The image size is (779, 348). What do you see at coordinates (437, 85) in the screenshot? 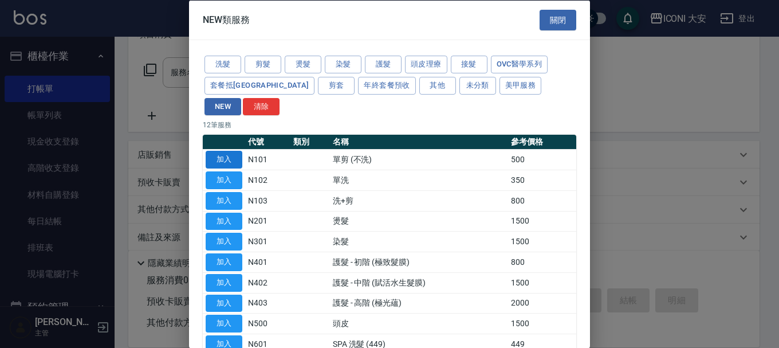
I see `button: 其他` at bounding box center [437, 85].